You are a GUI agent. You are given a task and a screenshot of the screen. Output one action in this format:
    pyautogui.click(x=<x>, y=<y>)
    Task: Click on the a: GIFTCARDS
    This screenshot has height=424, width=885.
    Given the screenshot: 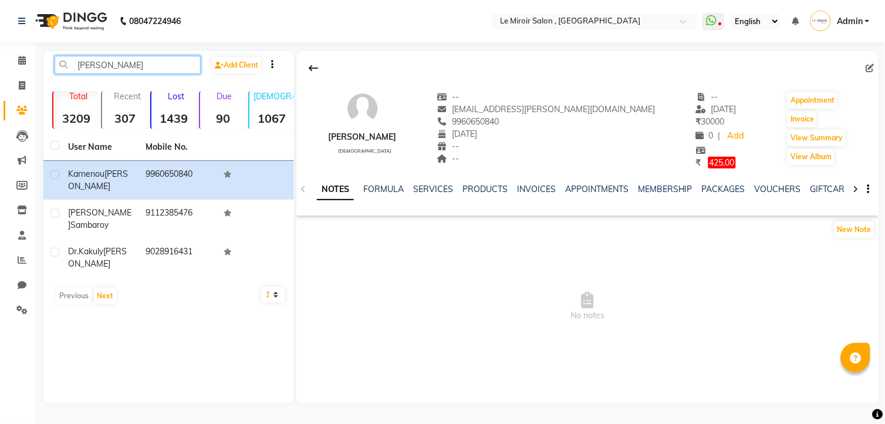 What is the action you would take?
    pyautogui.click(x=833, y=189)
    